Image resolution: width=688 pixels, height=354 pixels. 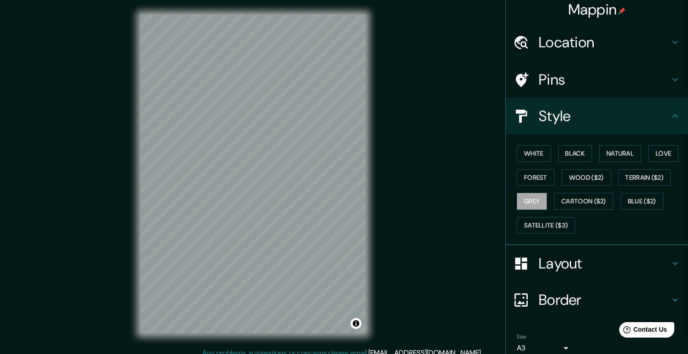 I want to click on div: Pins, so click(x=597, y=80).